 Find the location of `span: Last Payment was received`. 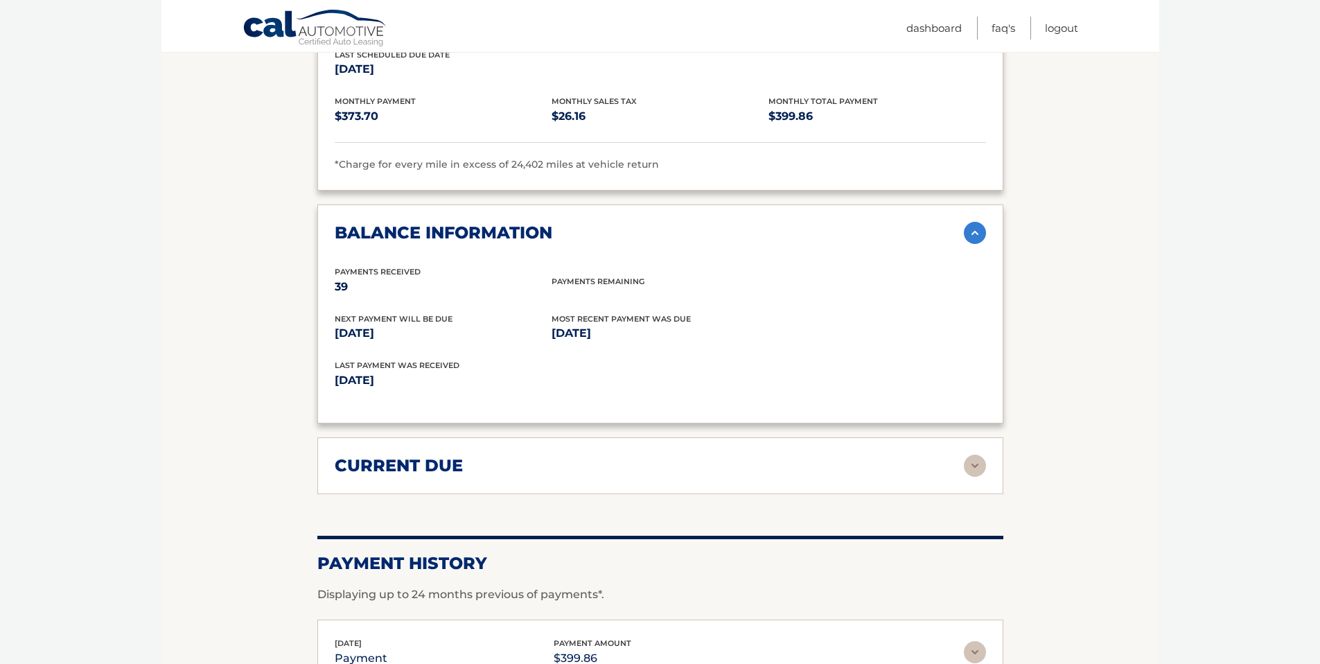

span: Last Payment was received is located at coordinates (397, 365).